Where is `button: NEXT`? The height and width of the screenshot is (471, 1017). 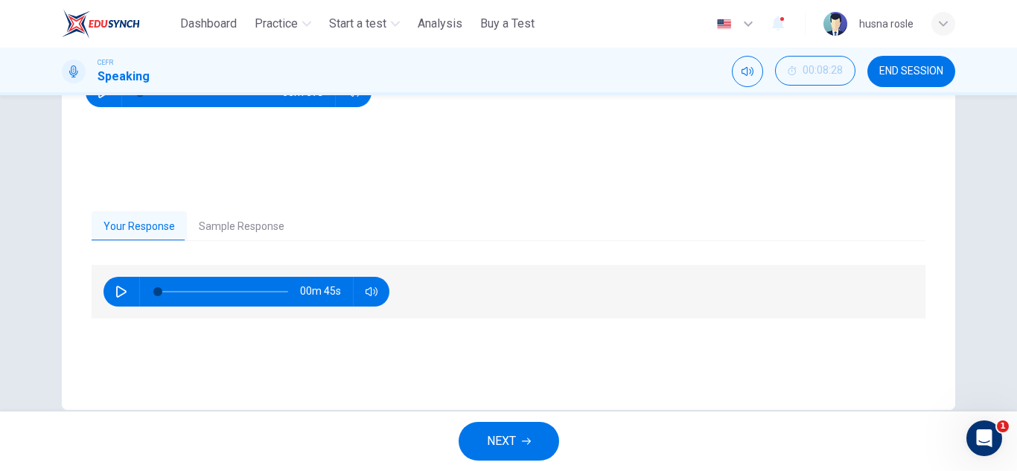
button: NEXT is located at coordinates (508, 441).